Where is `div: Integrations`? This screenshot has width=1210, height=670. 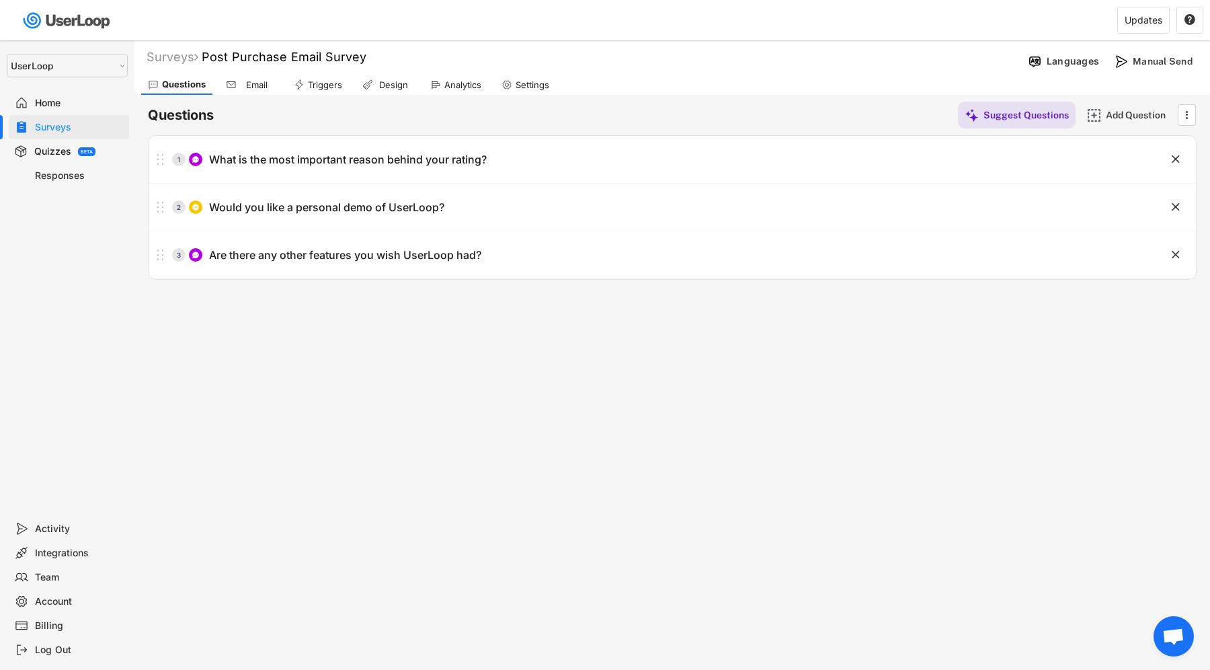 div: Integrations is located at coordinates (79, 553).